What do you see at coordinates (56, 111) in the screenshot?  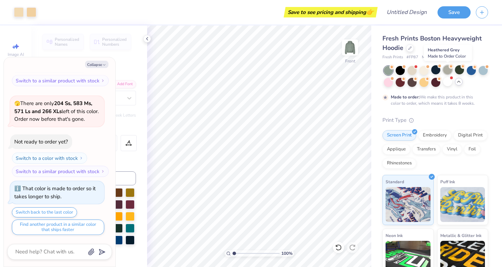 I see `span: There are only left of this color. Order now before that's gone.` at bounding box center [56, 111].